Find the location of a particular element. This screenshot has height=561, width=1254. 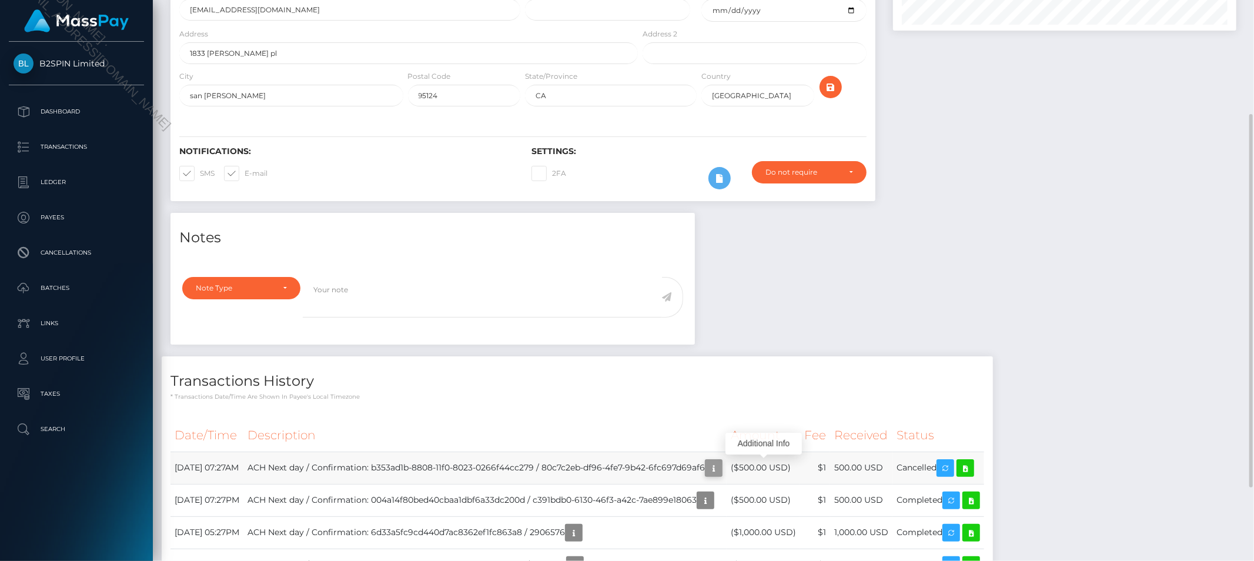

a: Batches is located at coordinates (76, 288).